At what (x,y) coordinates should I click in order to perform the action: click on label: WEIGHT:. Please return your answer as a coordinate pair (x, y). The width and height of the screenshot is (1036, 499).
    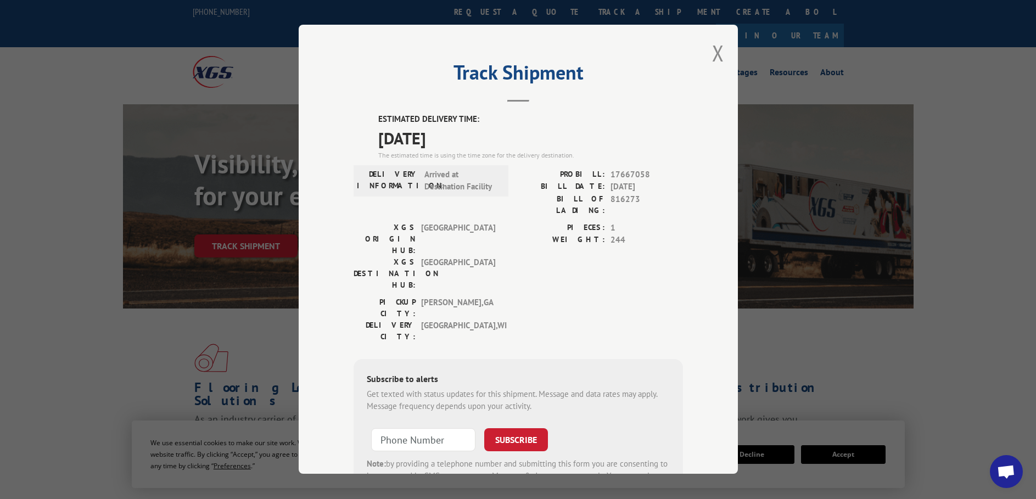
    Looking at the image, I should click on (562, 241).